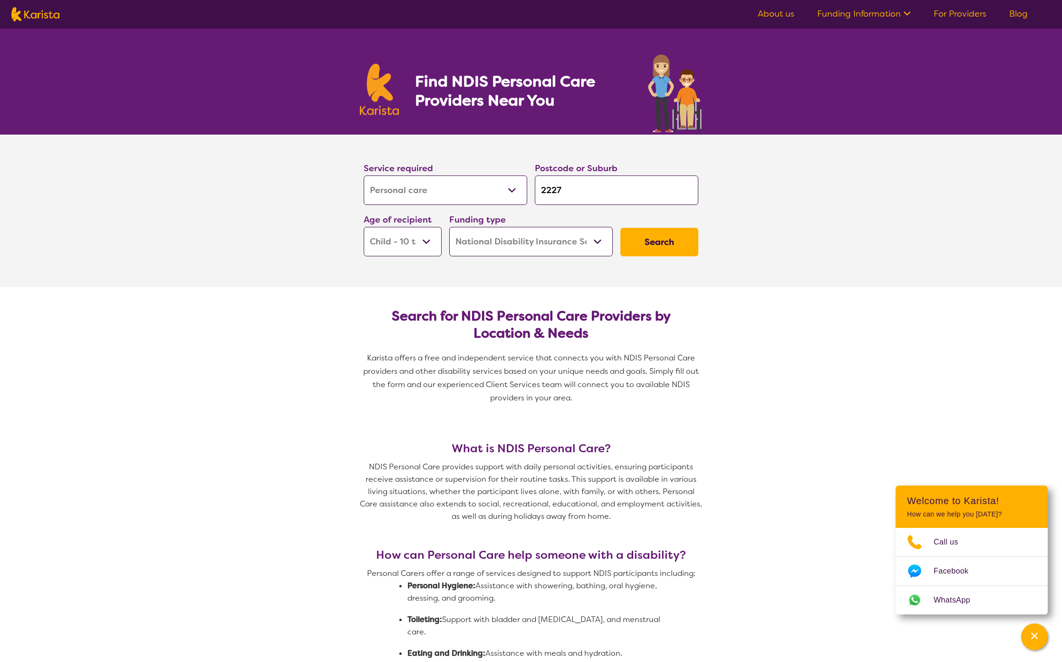  Describe the element at coordinates (616, 190) in the screenshot. I see `input: Type` at that location.